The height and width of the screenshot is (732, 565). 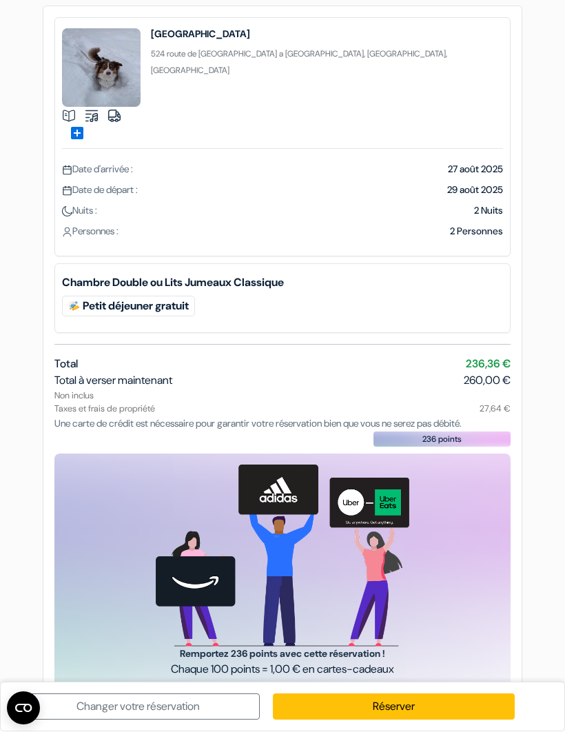 I want to click on span: Remportez 236 points avec cette réservation !, so click(x=282, y=654).